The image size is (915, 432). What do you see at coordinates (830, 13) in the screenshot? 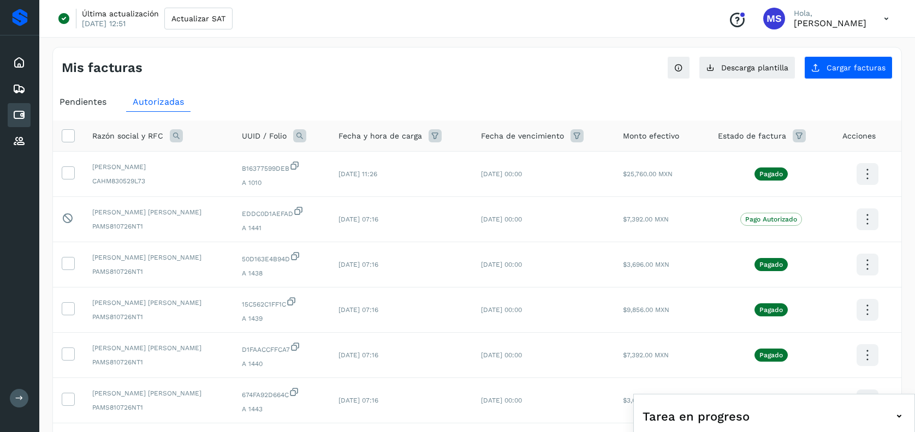
I see `p: Hola,` at bounding box center [830, 13].